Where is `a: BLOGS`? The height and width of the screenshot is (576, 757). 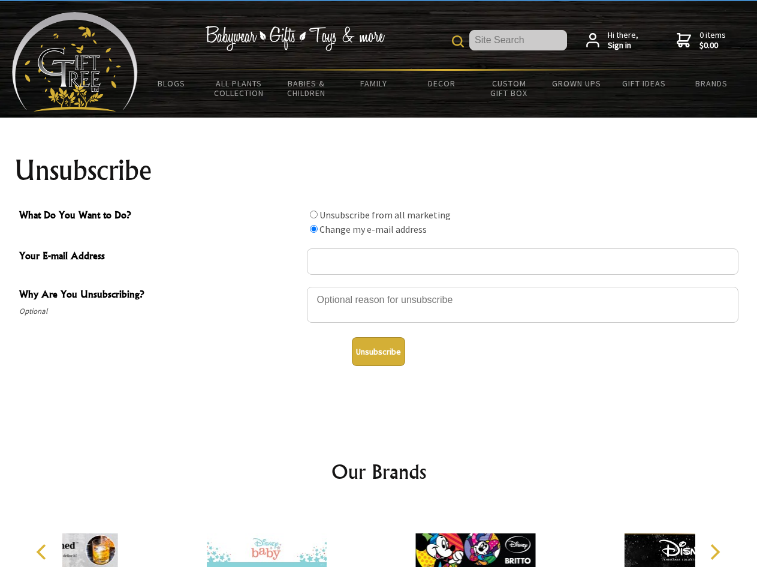
a: BLOGS is located at coordinates (171, 83).